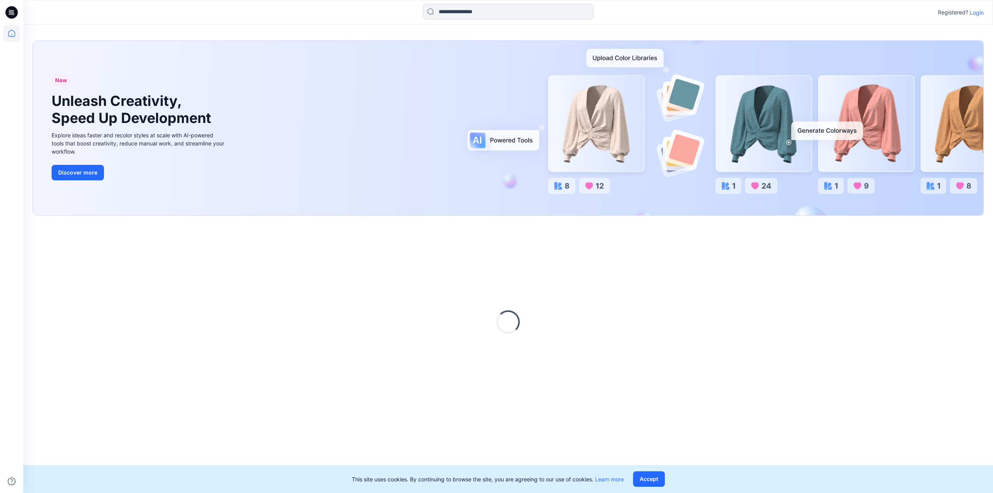 This screenshot has height=493, width=993. I want to click on p: Registered?, so click(953, 12).